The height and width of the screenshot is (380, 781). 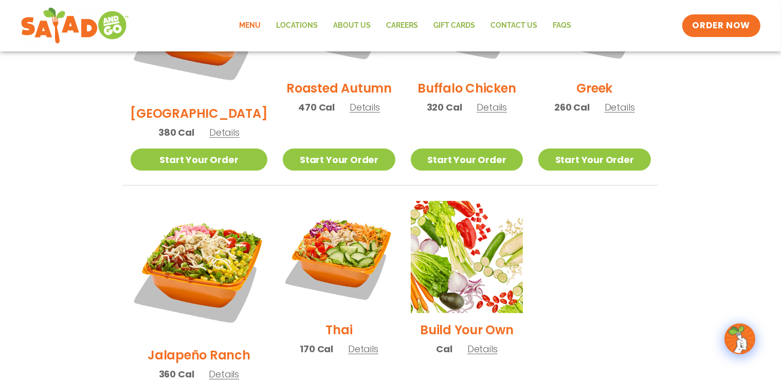 I want to click on span: 380 Cal, so click(x=176, y=132).